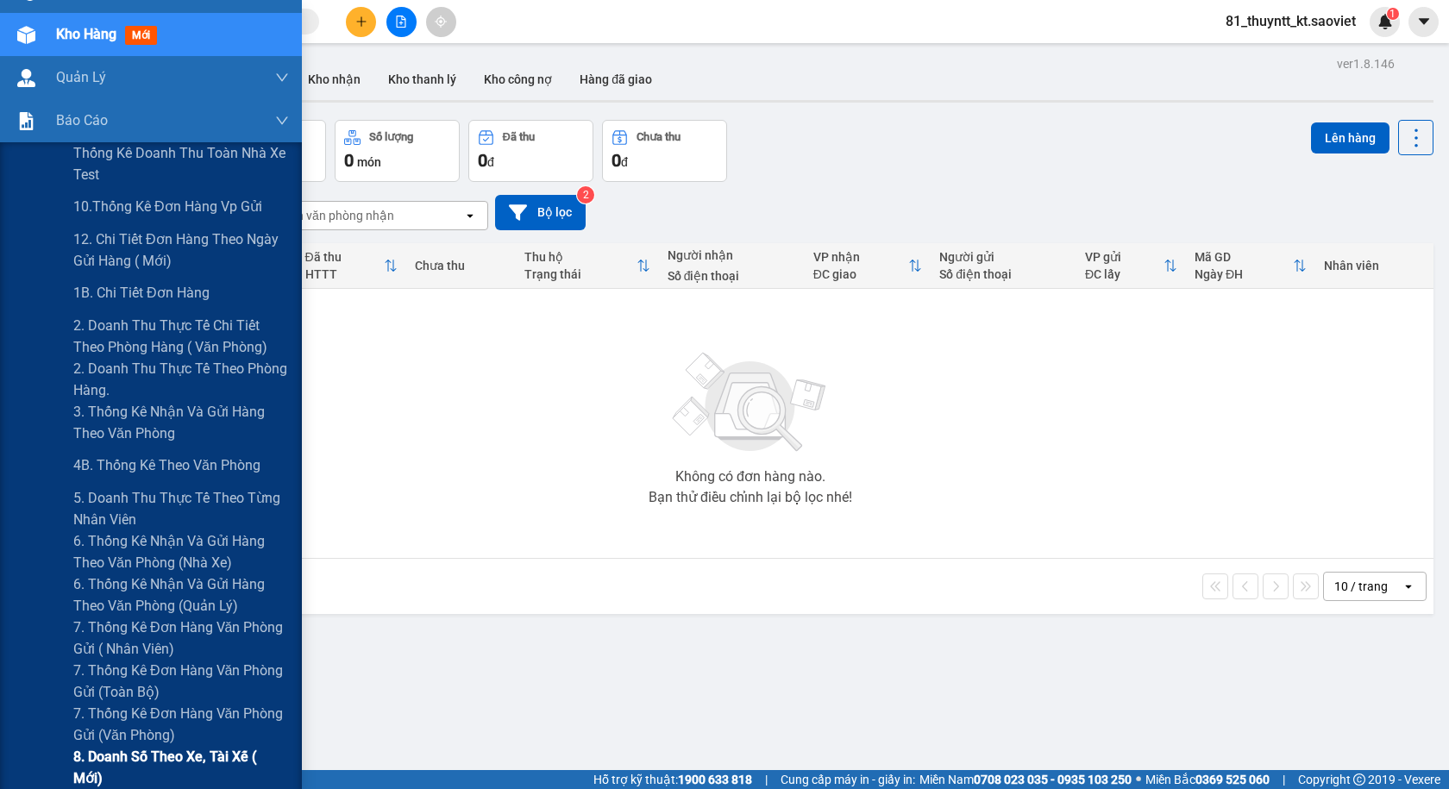 This screenshot has width=1449, height=789. I want to click on button: Kho nhận, so click(334, 79).